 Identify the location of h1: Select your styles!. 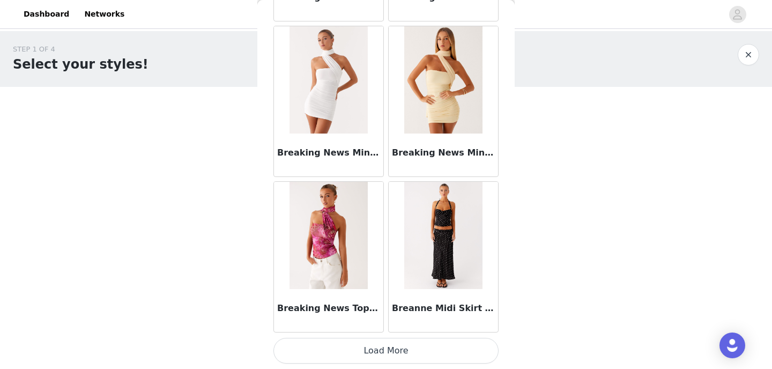
(80, 64).